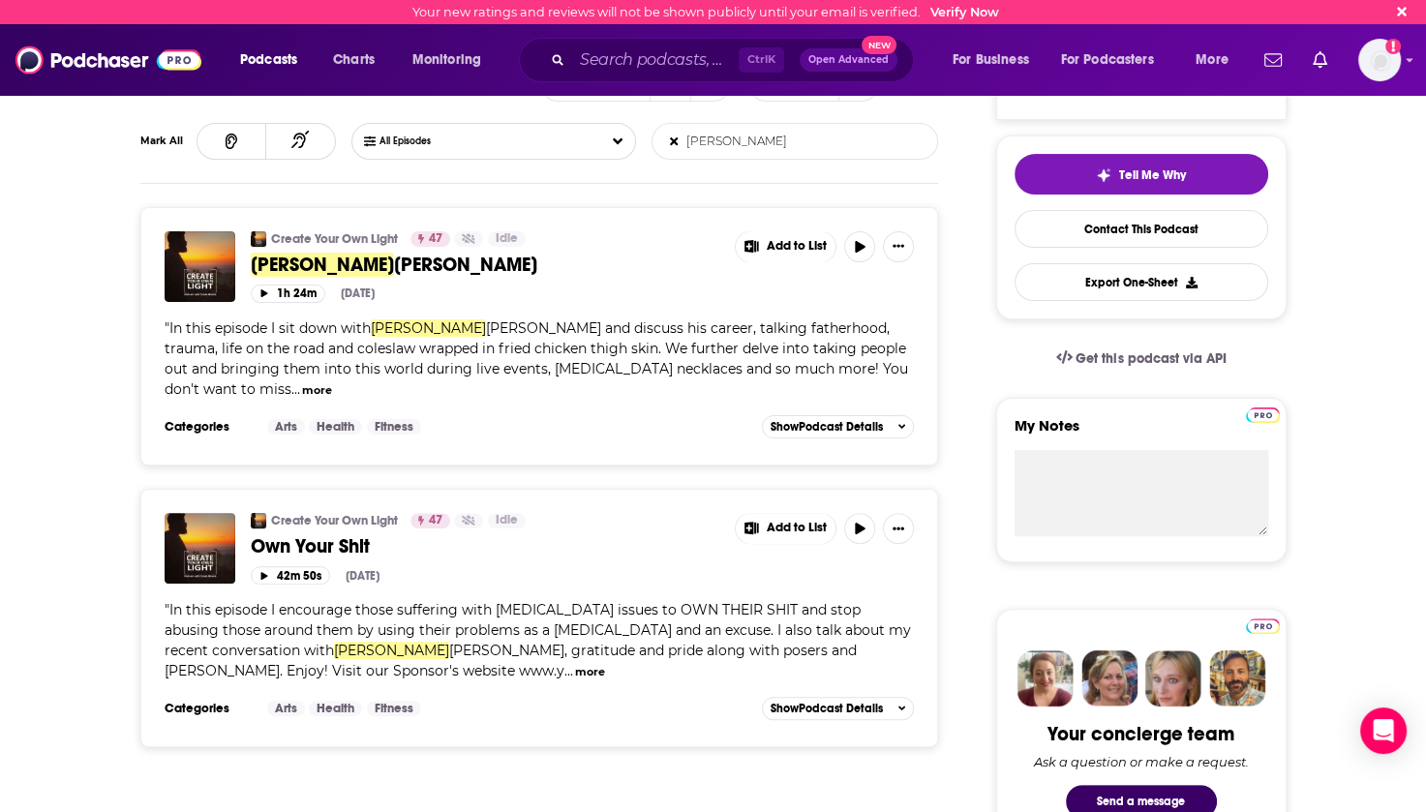 This screenshot has width=1426, height=812. Describe the element at coordinates (199, 548) in the screenshot. I see `a: Own Your Shit` at that location.